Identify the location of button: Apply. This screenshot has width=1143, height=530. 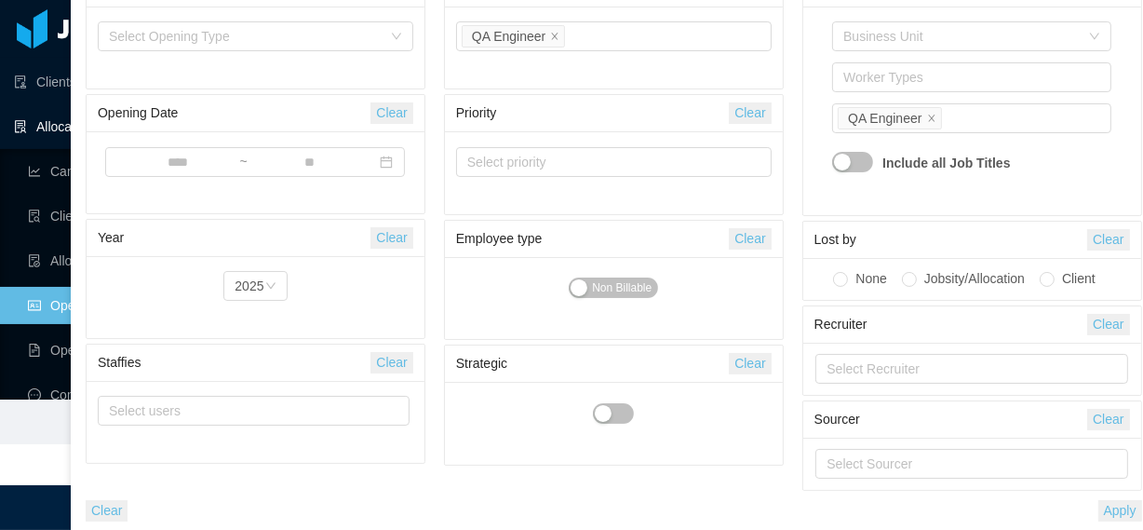
(1120, 510).